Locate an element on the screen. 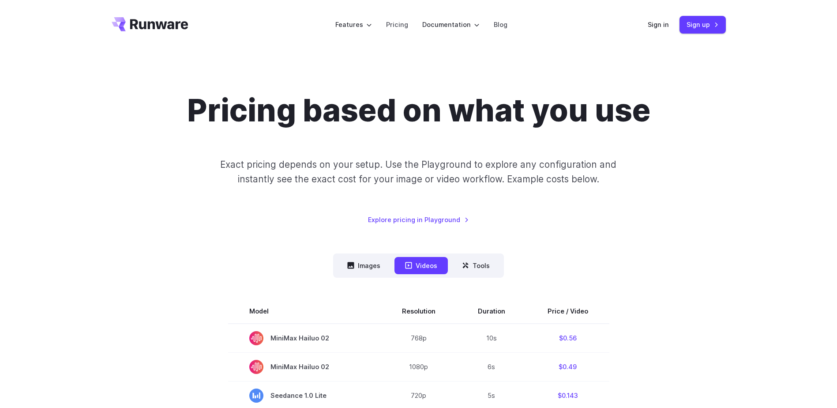 Image resolution: width=837 pixels, height=408 pixels. th: Duration is located at coordinates (491, 311).